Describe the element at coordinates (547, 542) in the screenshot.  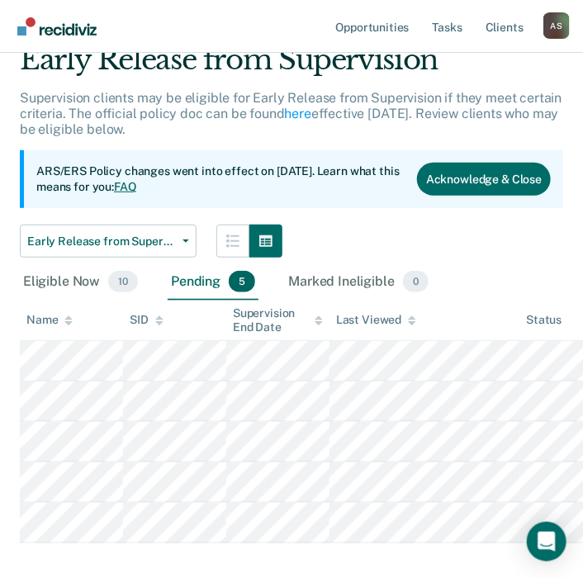
I see `div: Open Intercom Messenger` at that location.